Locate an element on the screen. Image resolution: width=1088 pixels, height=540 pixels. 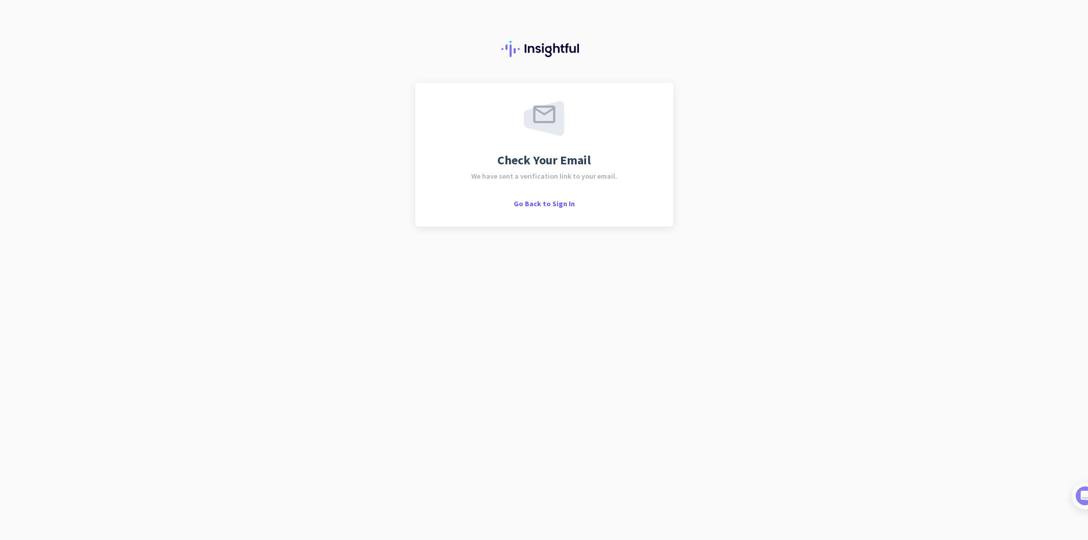
span: We have sent a verification link to your email. is located at coordinates (544, 176).